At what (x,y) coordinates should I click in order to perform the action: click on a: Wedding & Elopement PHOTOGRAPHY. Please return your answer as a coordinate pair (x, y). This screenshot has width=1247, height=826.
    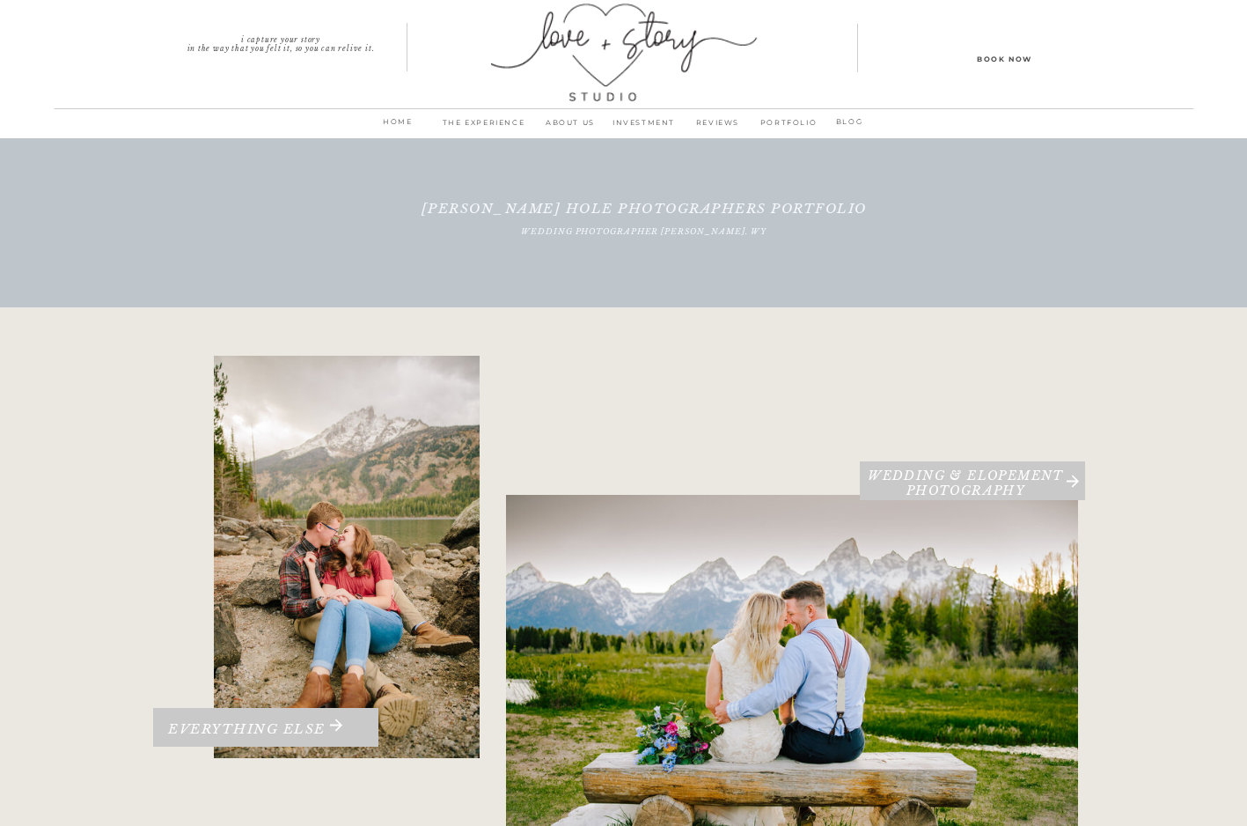
    Looking at the image, I should click on (966, 481).